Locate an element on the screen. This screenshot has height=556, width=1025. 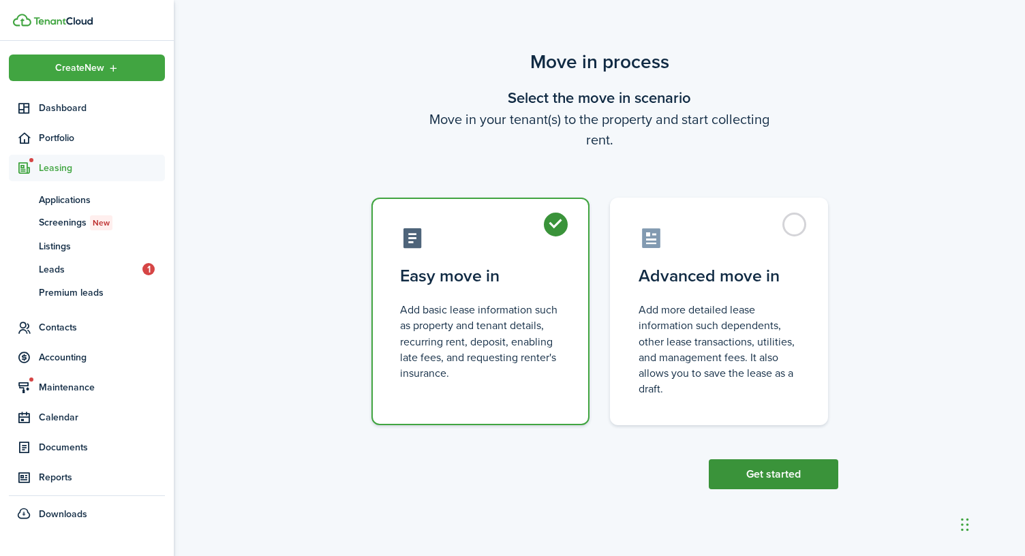
span: Downloads is located at coordinates (63, 514).